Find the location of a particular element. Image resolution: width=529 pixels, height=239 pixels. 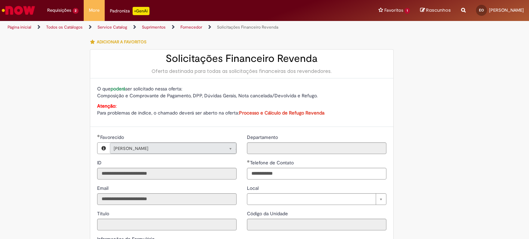

button: Favorecido, Visualizar este registro Eliabe Orlandini is located at coordinates (104, 148).